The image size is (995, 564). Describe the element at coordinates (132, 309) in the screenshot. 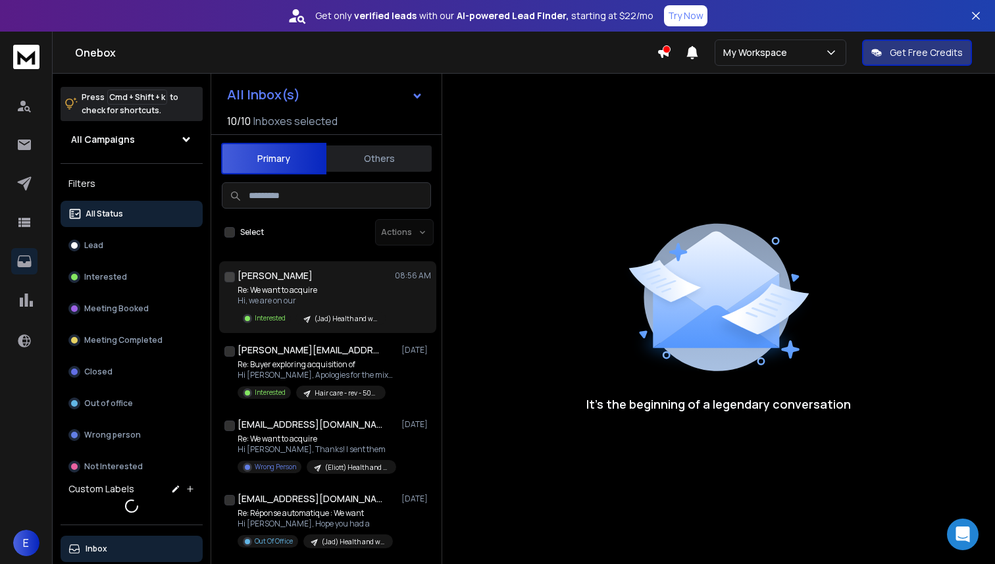

I see `button: Meeting Booked` at that location.